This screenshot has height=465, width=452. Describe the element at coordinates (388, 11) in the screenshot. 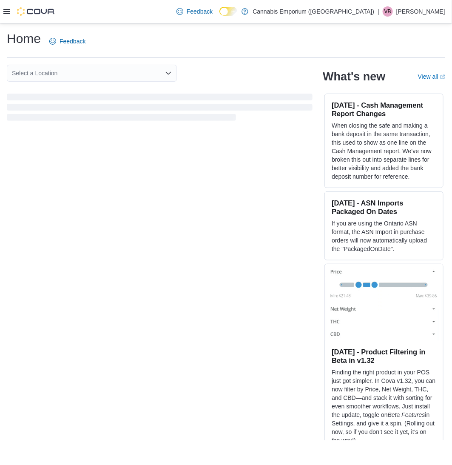

I see `span: VB` at that location.